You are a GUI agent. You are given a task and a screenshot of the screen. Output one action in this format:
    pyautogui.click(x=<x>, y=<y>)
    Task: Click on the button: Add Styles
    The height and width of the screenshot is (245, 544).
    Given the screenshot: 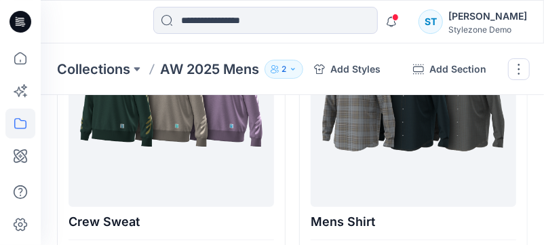 What is the action you would take?
    pyautogui.click(x=347, y=69)
    